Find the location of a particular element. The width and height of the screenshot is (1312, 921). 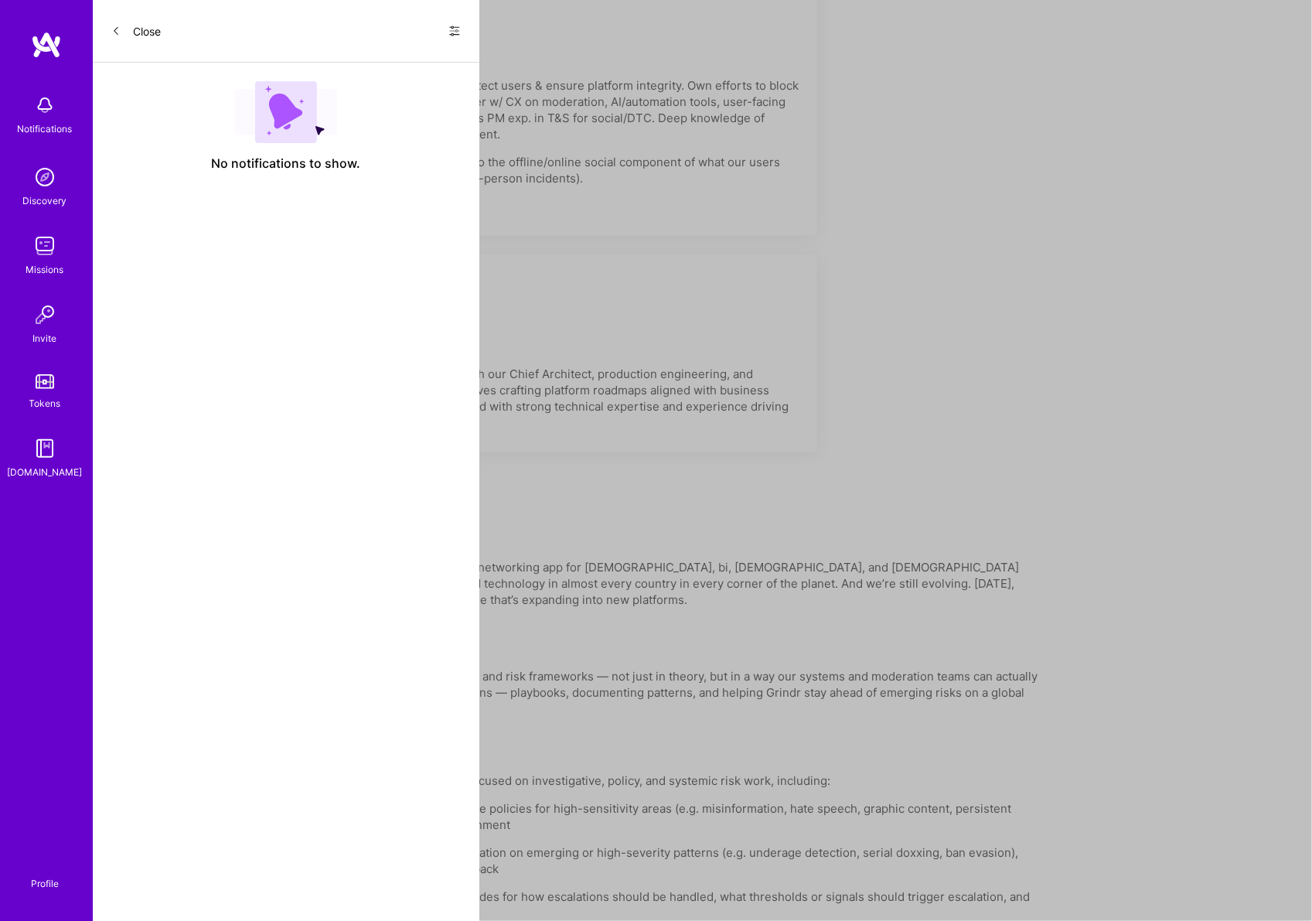

img: teamwork is located at coordinates (45, 246).